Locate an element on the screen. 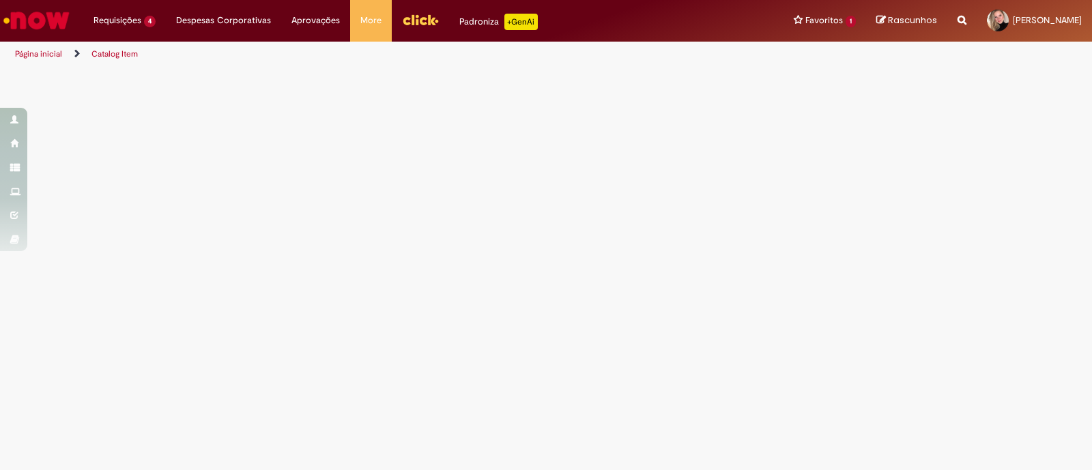  span: More is located at coordinates (370, 20).